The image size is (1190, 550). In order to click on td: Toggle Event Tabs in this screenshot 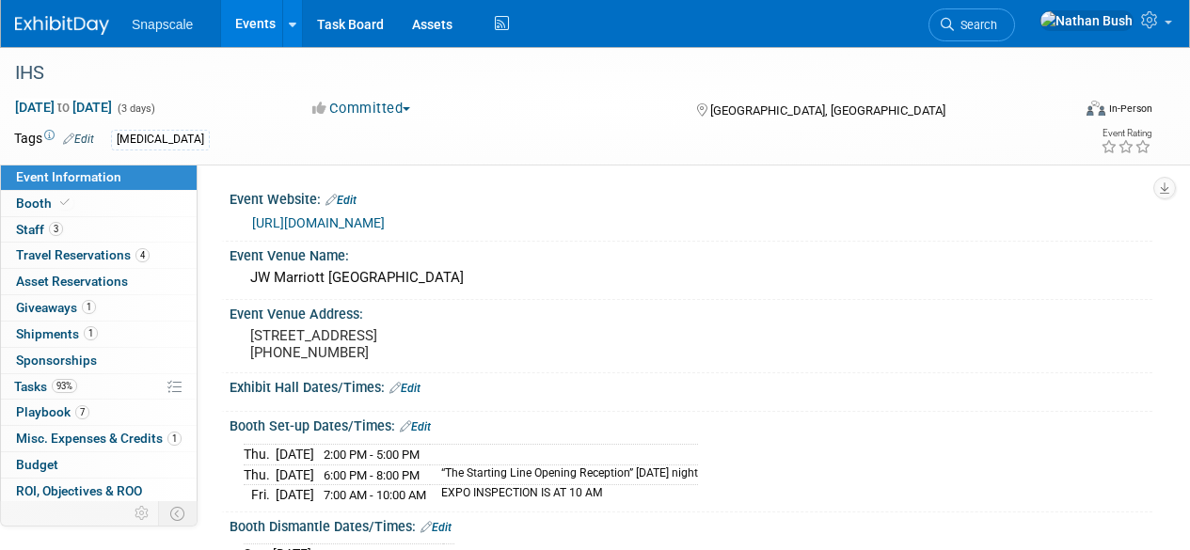, I will do `click(178, 513)`.